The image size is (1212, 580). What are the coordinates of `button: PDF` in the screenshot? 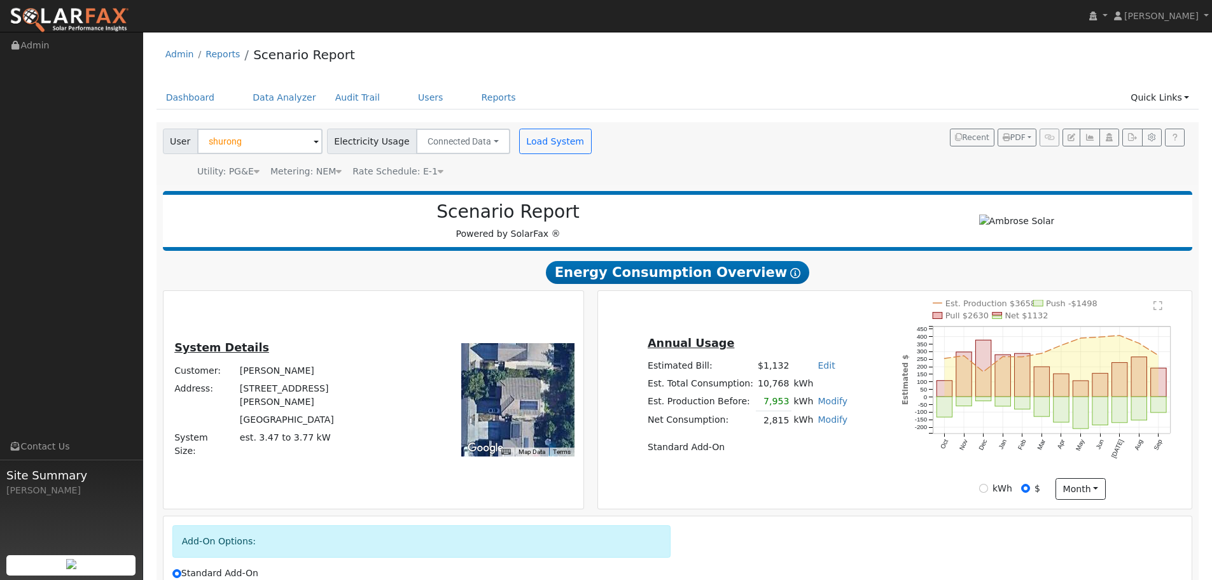 It's located at (1017, 137).